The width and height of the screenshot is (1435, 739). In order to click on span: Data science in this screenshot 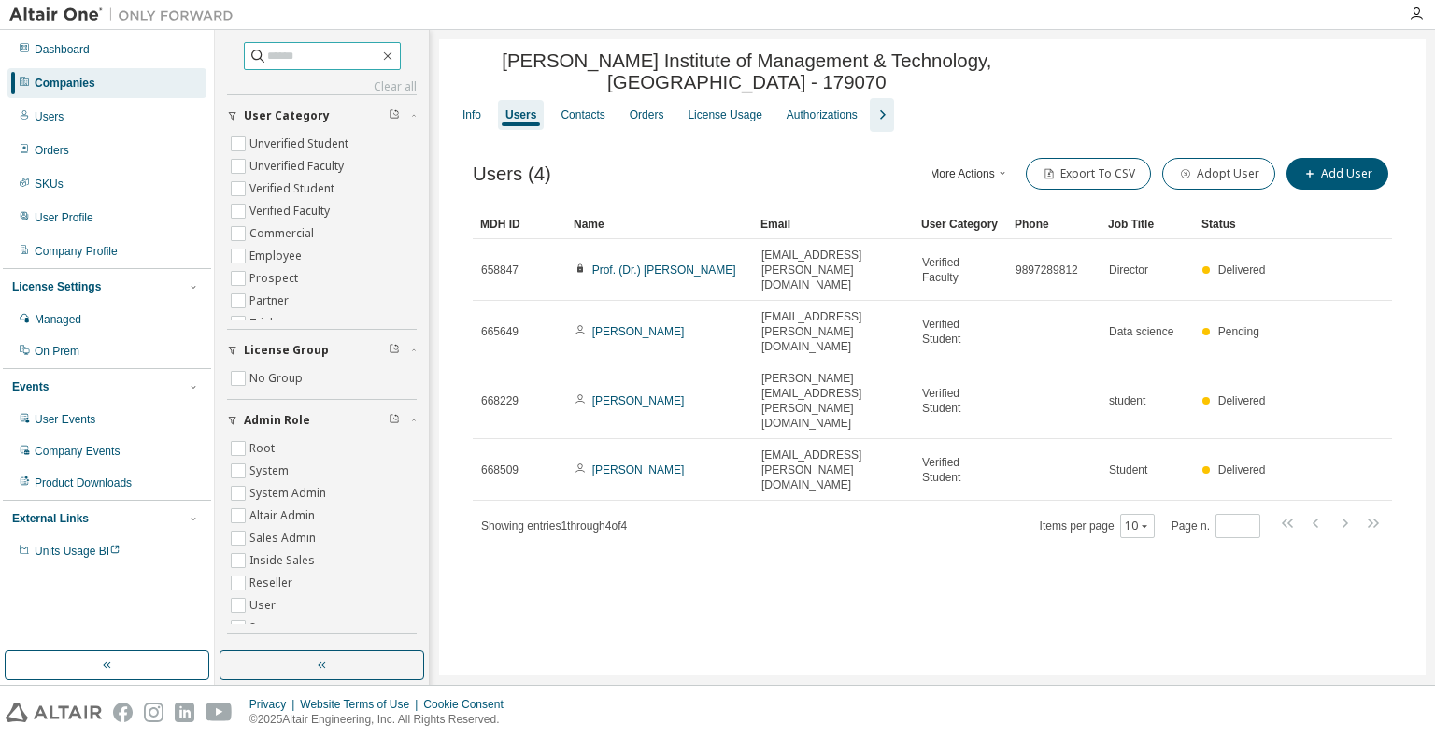, I will do `click(1141, 332)`.